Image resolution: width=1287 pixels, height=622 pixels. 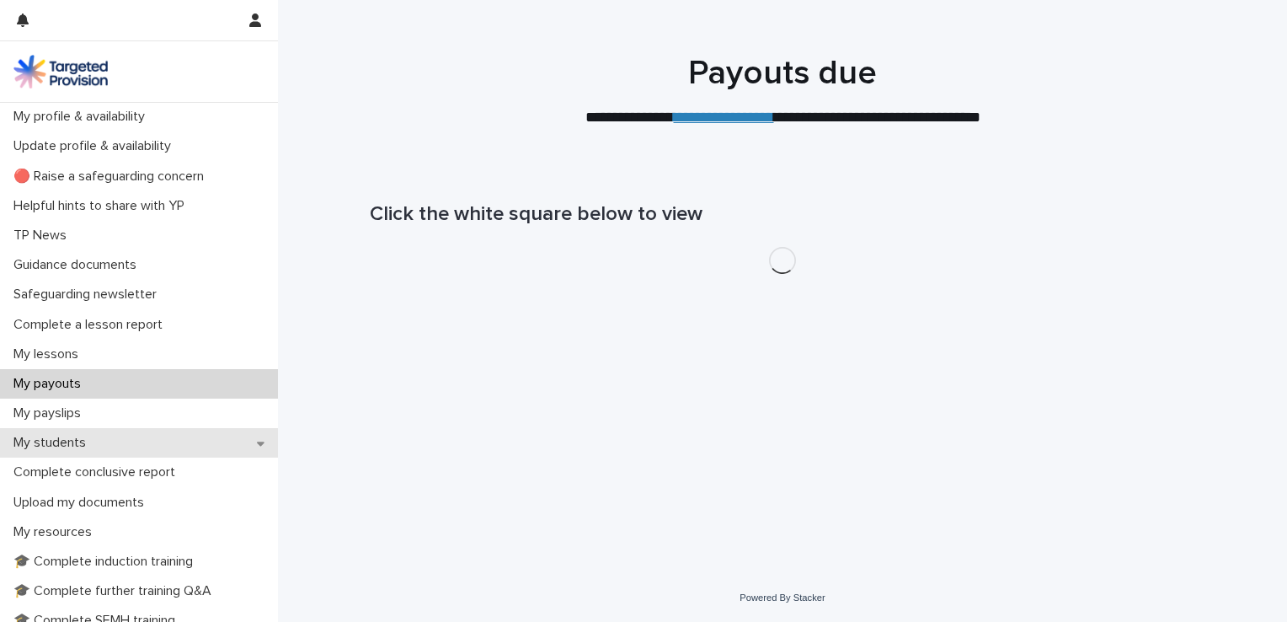 I want to click on p: Update profile & availability, so click(x=95, y=146).